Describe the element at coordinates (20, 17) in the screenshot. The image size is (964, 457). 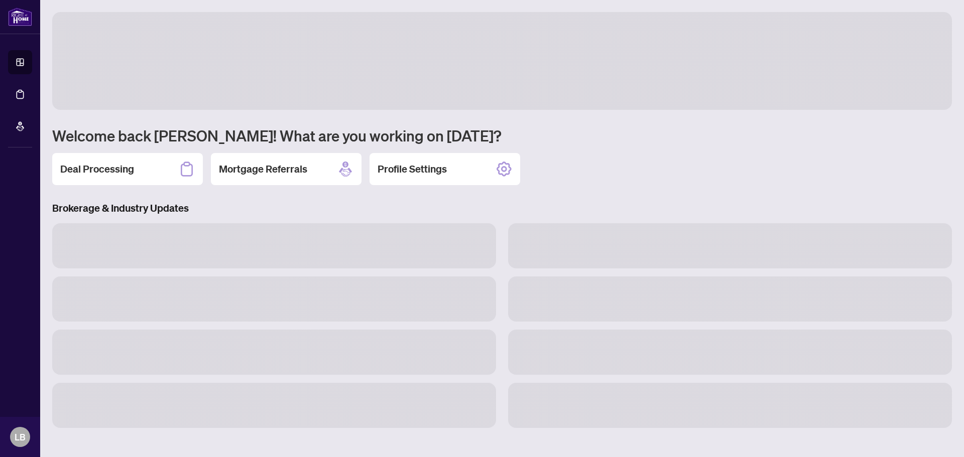
I see `img: logo` at that location.